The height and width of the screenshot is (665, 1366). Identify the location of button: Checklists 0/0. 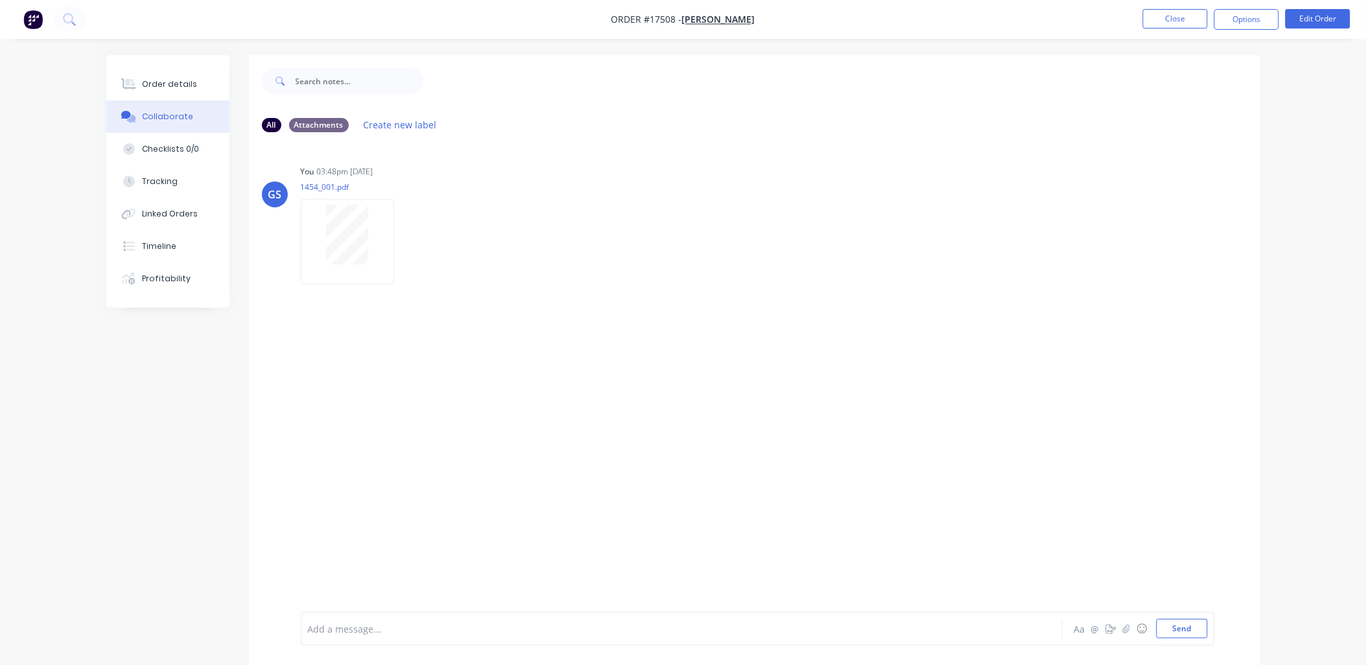
(168, 149).